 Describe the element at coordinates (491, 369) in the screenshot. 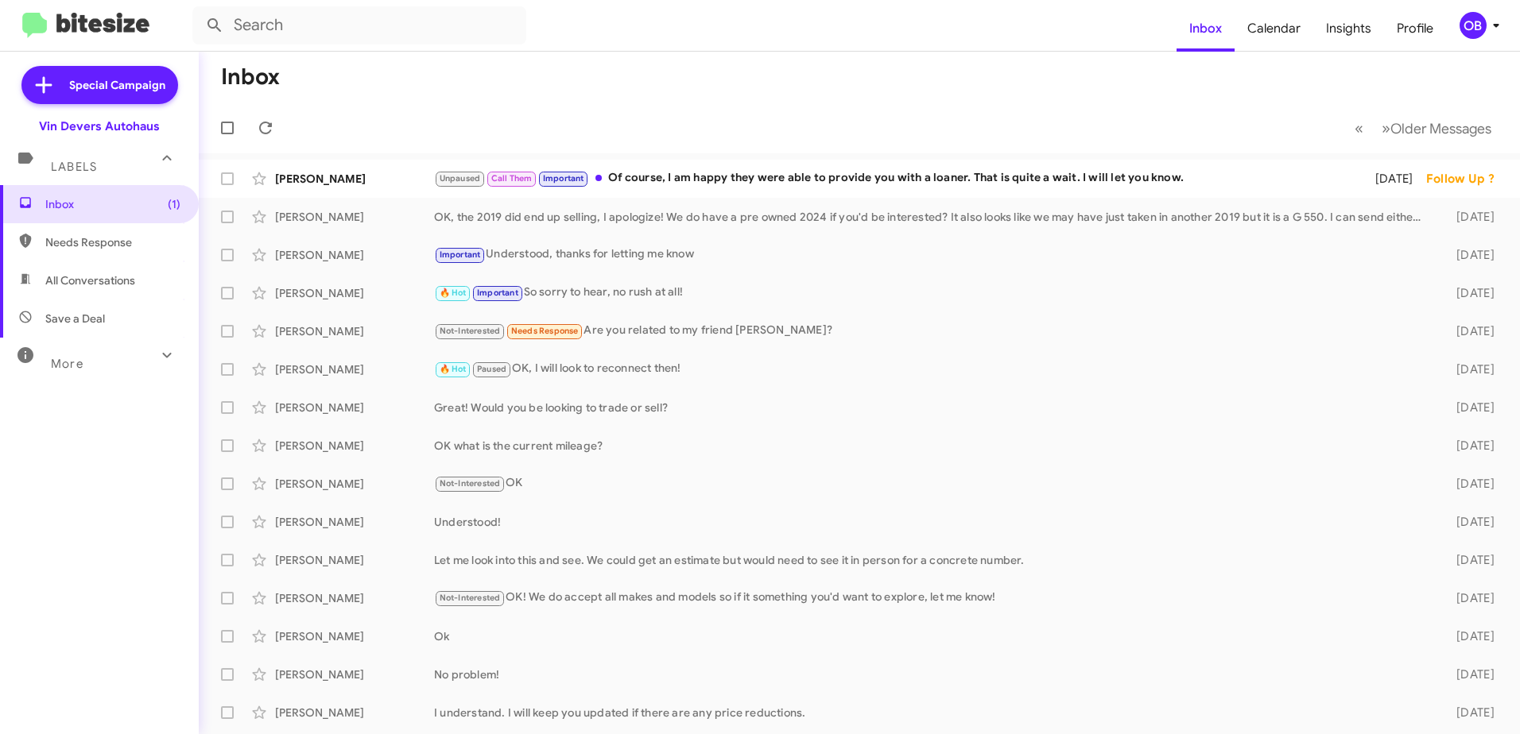

I see `span: Paused` at that location.